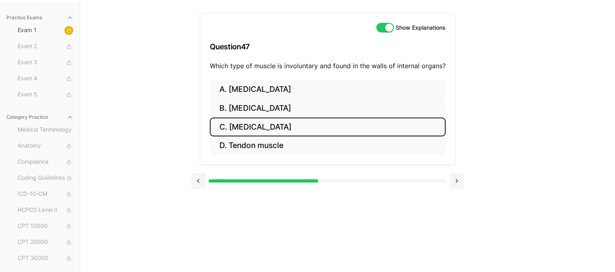  What do you see at coordinates (45, 162) in the screenshot?
I see `button: Compliance` at bounding box center [45, 162].